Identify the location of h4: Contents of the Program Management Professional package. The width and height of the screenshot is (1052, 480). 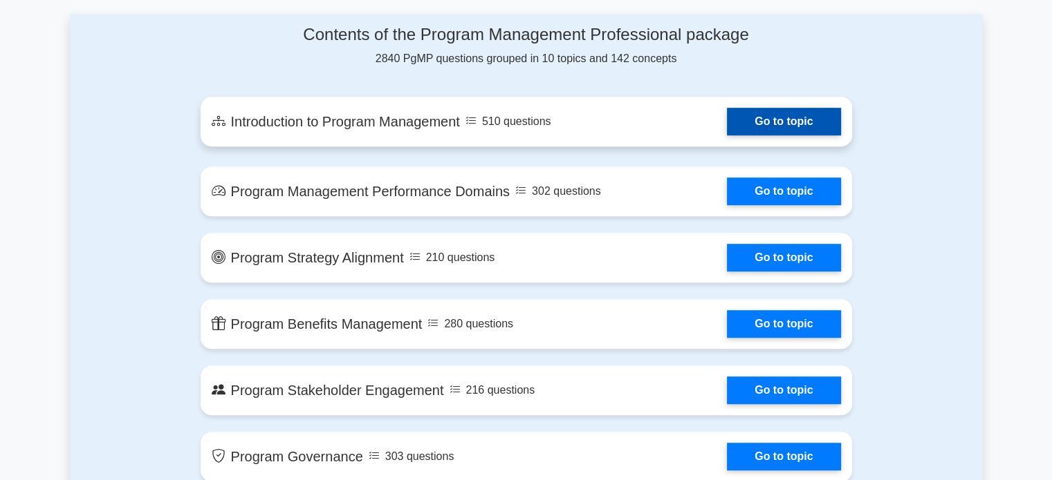
(526, 35).